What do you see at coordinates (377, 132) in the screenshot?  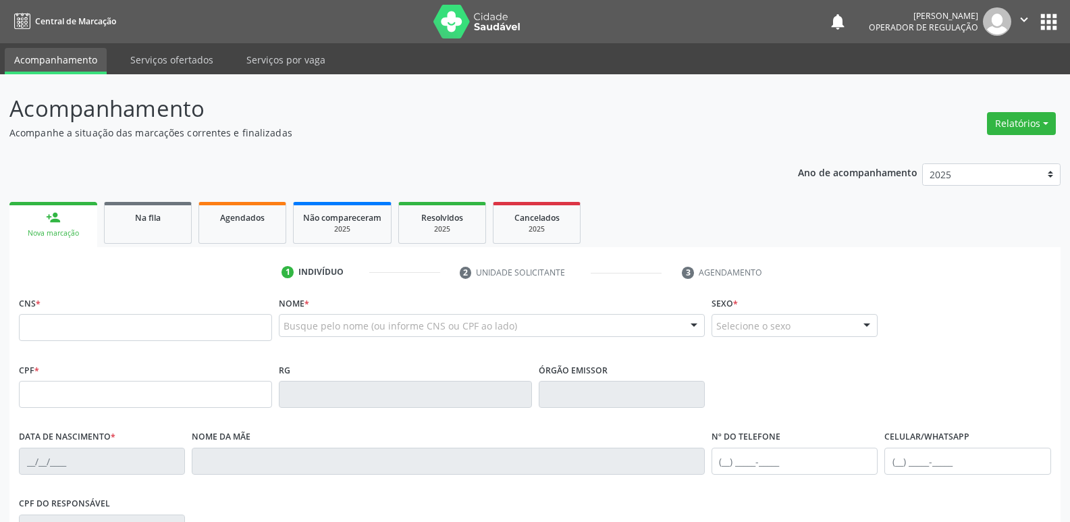 I see `p: Acompanhe a situação das marcações correntes e finalizadas` at bounding box center [377, 132].